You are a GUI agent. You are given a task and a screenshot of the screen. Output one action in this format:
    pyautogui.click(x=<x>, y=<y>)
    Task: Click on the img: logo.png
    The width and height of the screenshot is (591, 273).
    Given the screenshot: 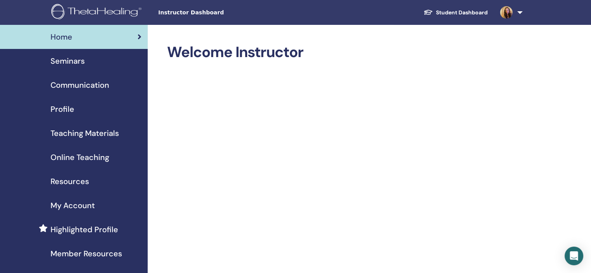 What is the action you would take?
    pyautogui.click(x=97, y=12)
    